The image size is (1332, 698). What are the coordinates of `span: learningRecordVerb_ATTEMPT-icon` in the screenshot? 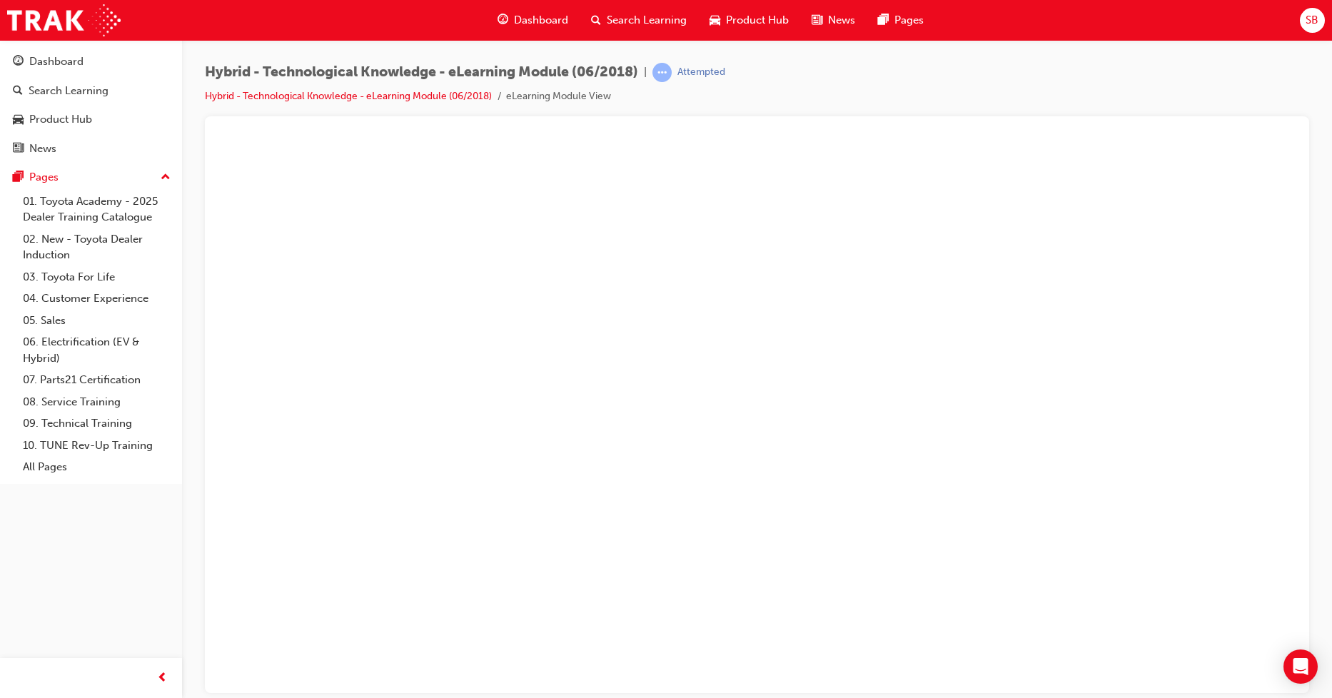 It's located at (662, 72).